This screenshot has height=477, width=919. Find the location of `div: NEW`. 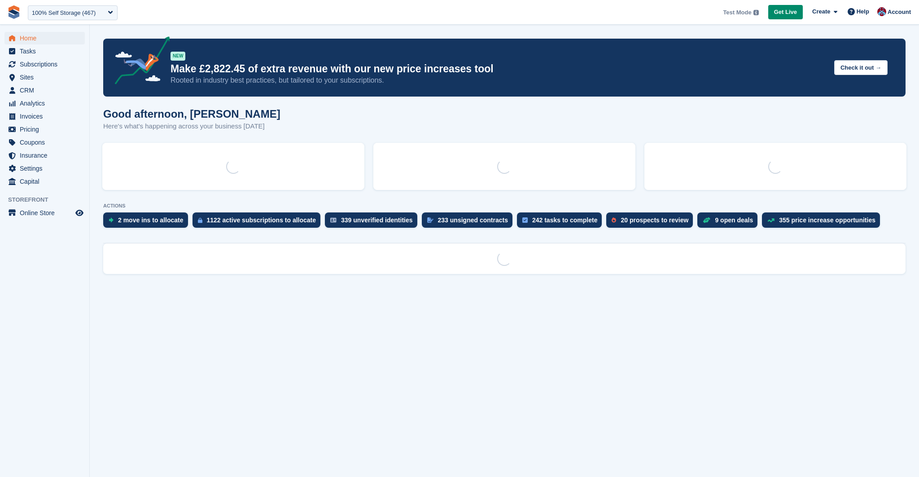

div: NEW is located at coordinates (178, 56).